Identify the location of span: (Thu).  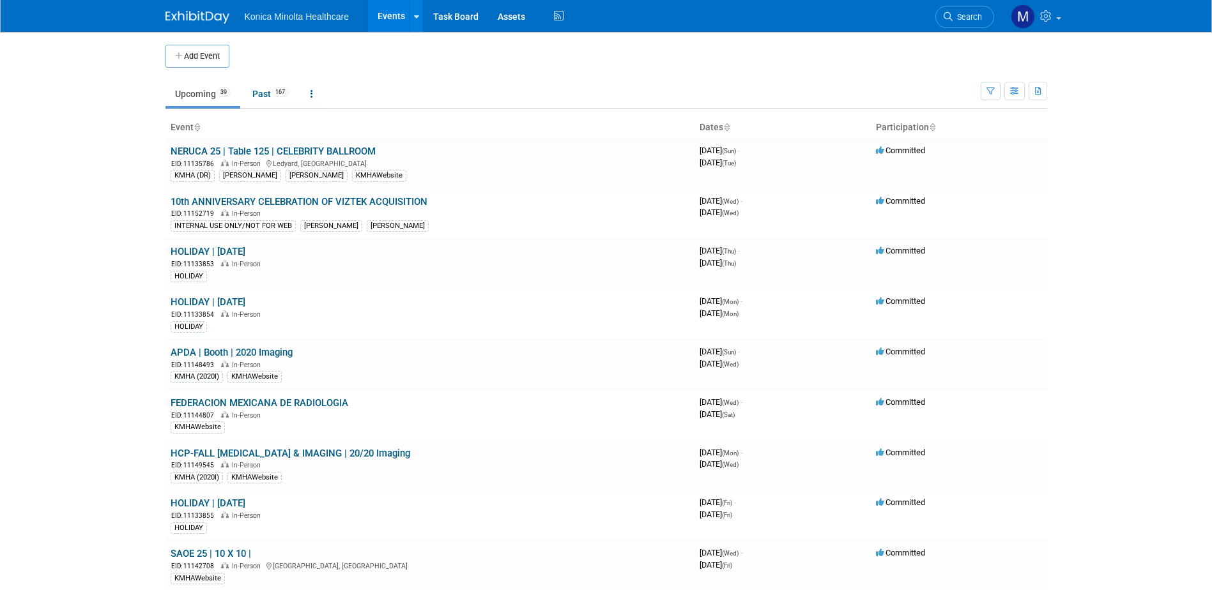
(729, 251).